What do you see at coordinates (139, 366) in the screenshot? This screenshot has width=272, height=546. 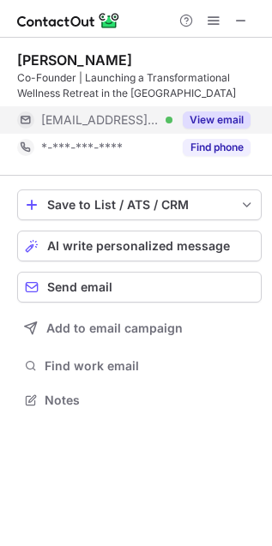 I see `button: Find work email` at bounding box center [139, 366].